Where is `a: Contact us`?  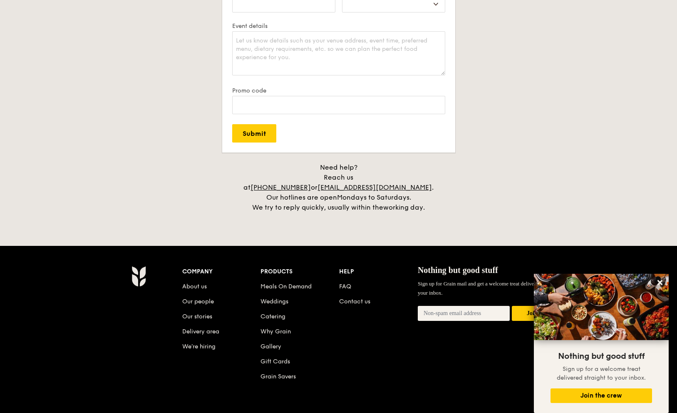 a: Contact us is located at coordinates (355, 301).